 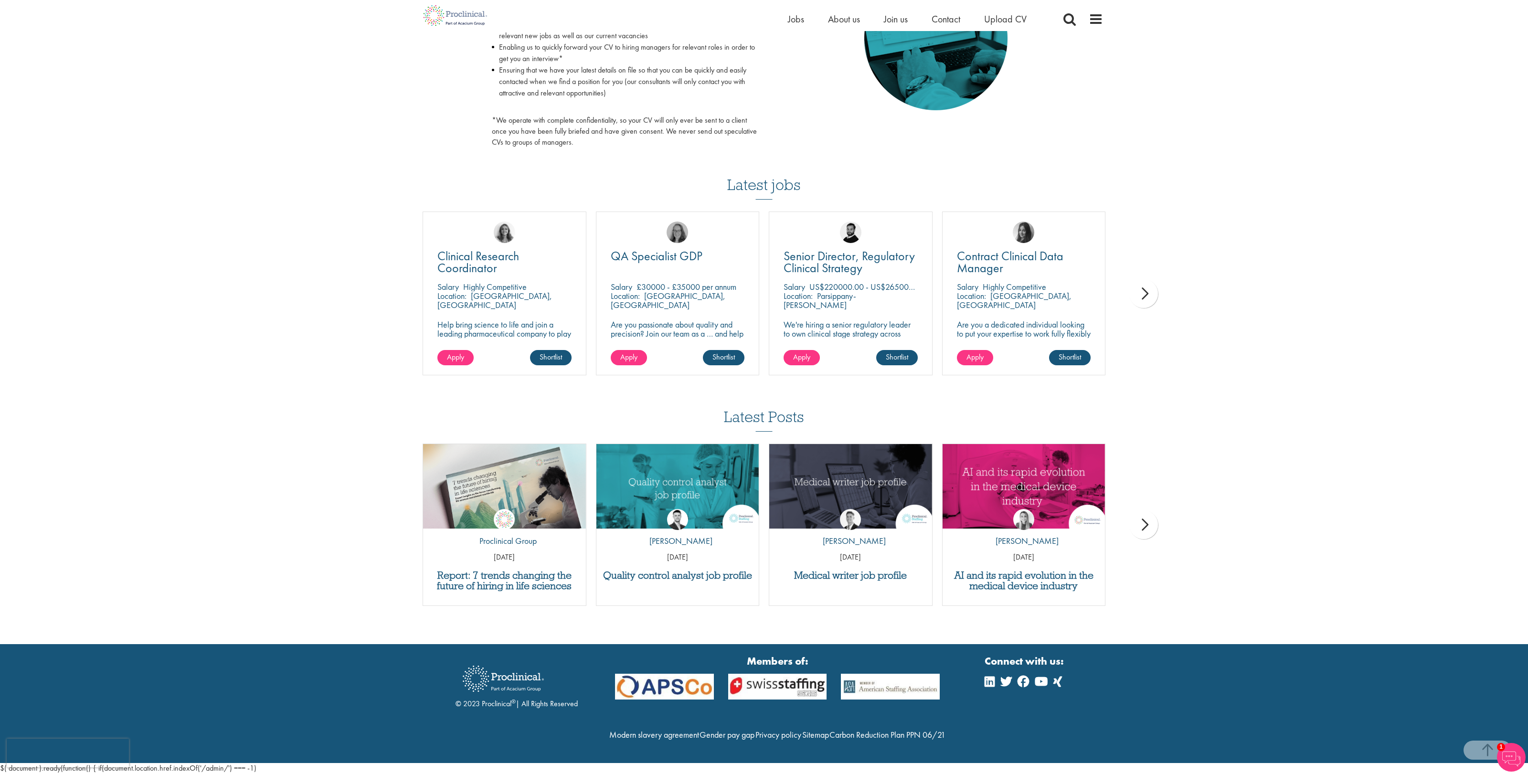 I want to click on strong: Members of:, so click(x=777, y=661).